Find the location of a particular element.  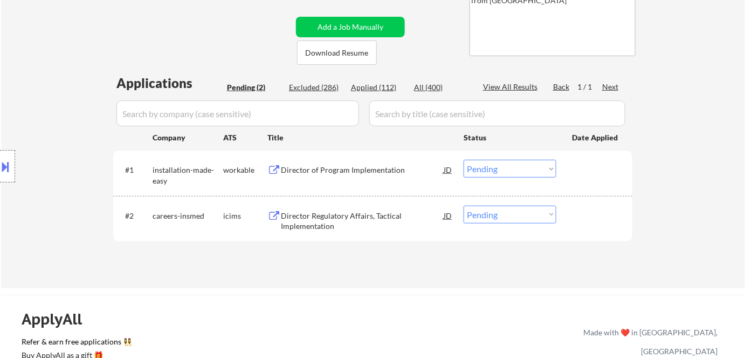

div: 1 / 1 is located at coordinates (590, 87).